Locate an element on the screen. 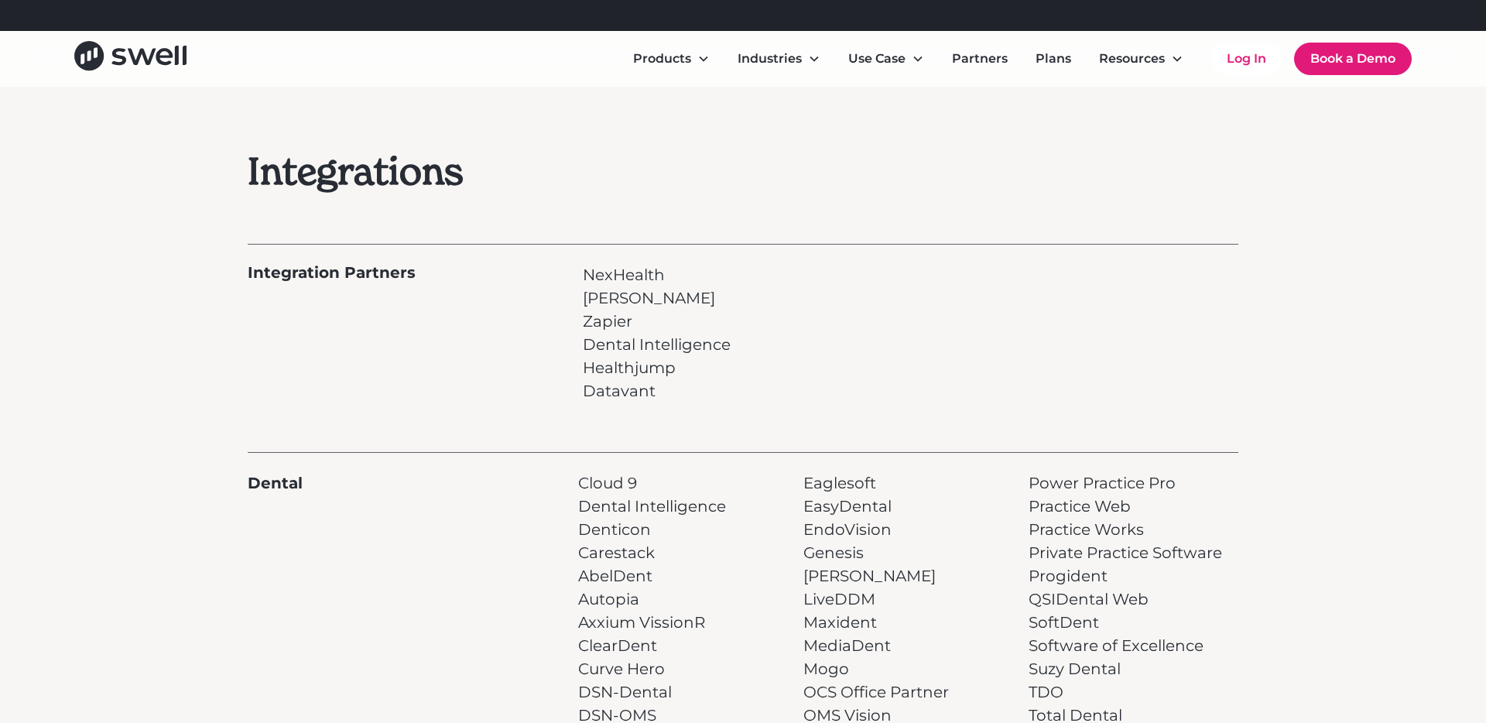  a: home is located at coordinates (130, 58).